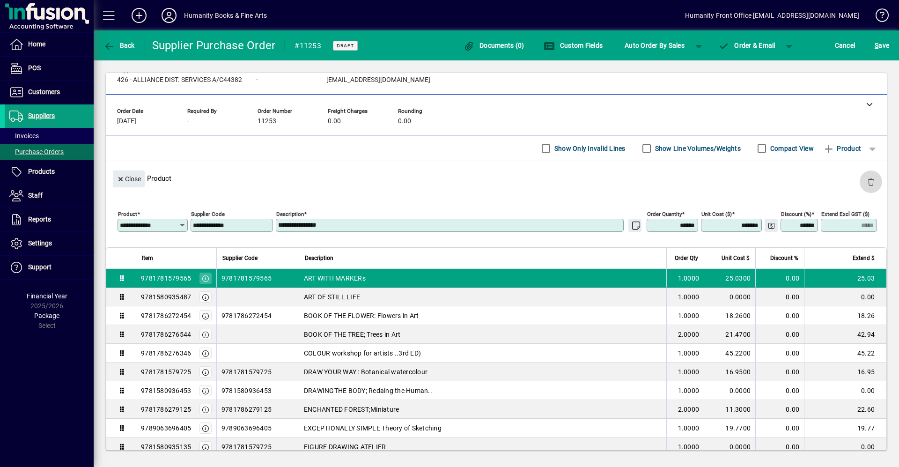 The image size is (899, 467). I want to click on span: Products, so click(41, 171).